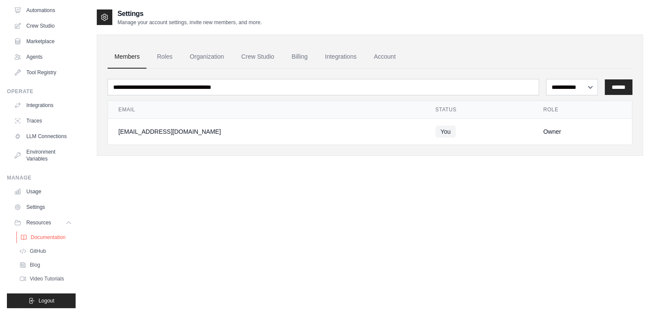 This screenshot has height=315, width=657. Describe the element at coordinates (41, 301) in the screenshot. I see `button: Logout` at that location.